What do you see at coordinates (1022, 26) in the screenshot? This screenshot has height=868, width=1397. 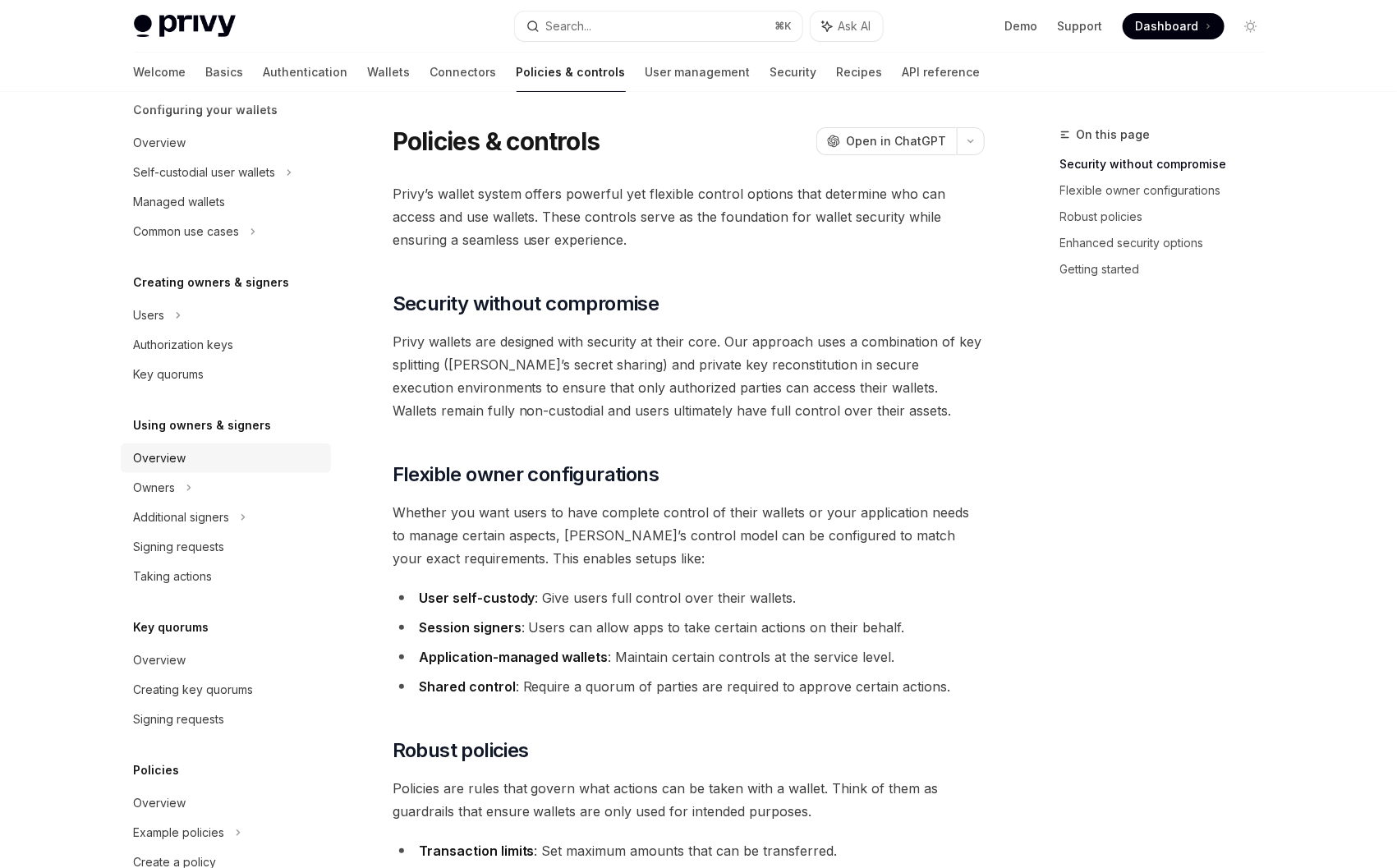 I see `a: Demo` at bounding box center [1022, 26].